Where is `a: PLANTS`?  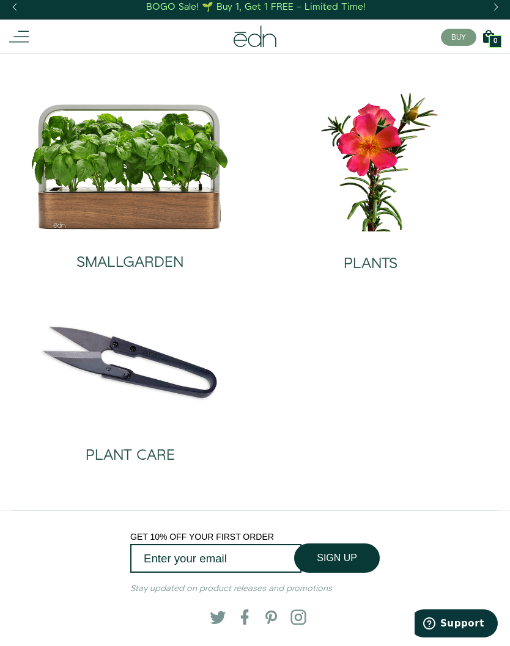 a: PLANTS is located at coordinates (370, 257).